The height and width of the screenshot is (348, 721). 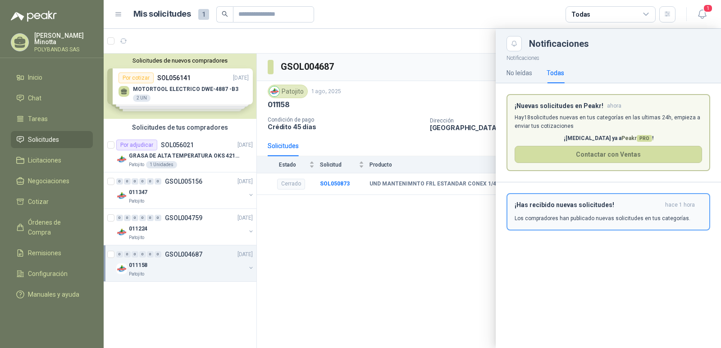 I want to click on span: Cotizar, so click(x=38, y=202).